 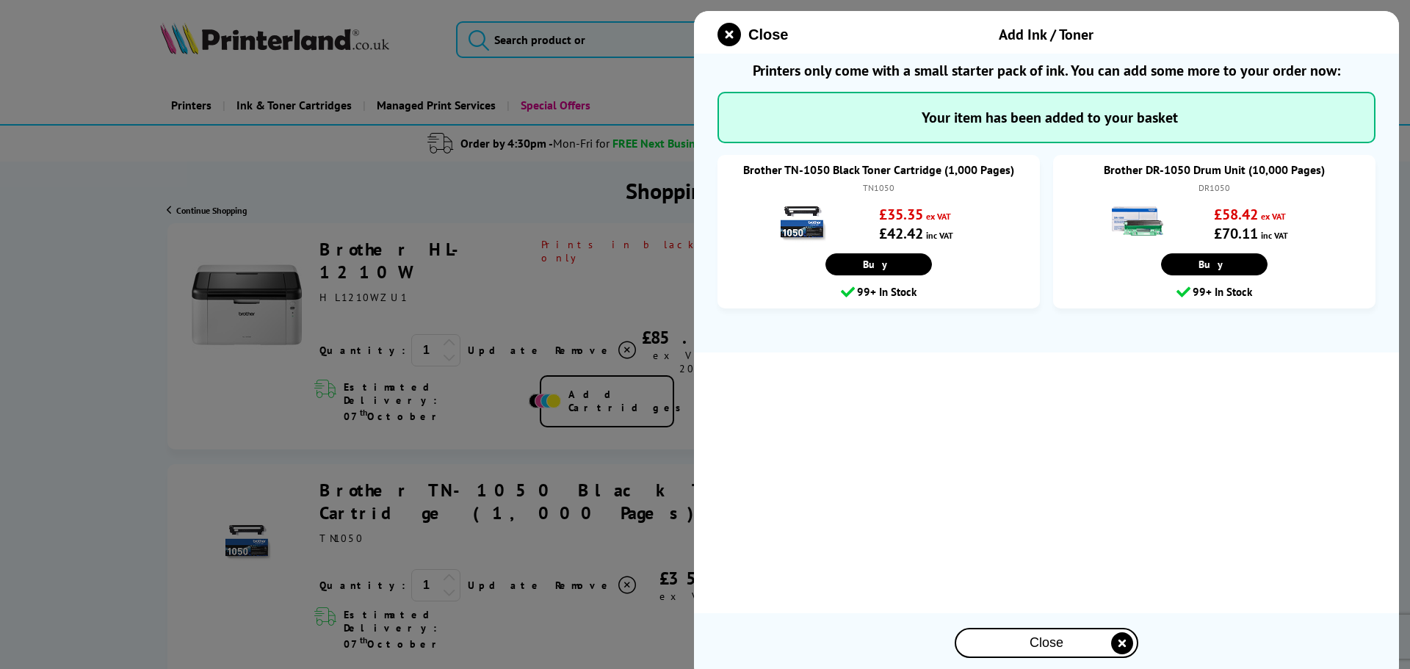 What do you see at coordinates (901, 214) in the screenshot?
I see `strong: £35.35` at bounding box center [901, 214].